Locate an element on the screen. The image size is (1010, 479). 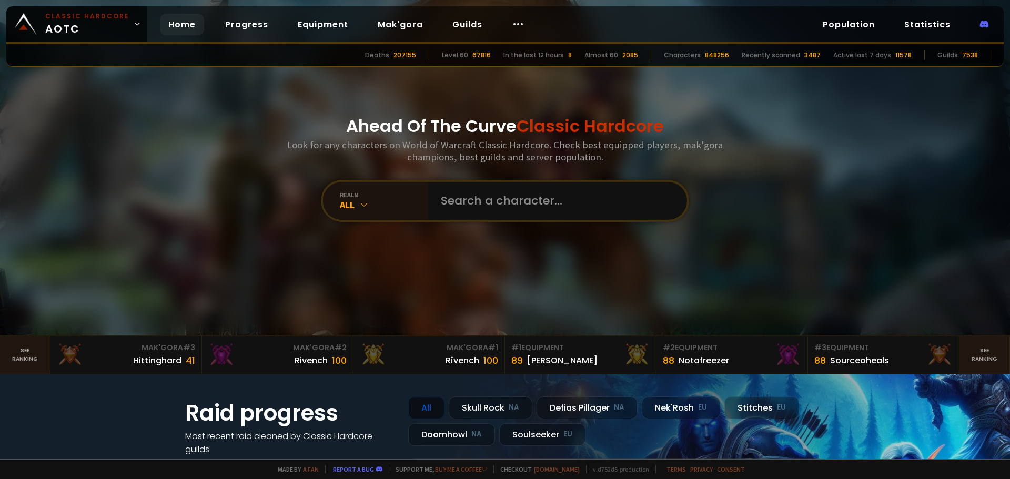
a: See all progress is located at coordinates (219, 462).